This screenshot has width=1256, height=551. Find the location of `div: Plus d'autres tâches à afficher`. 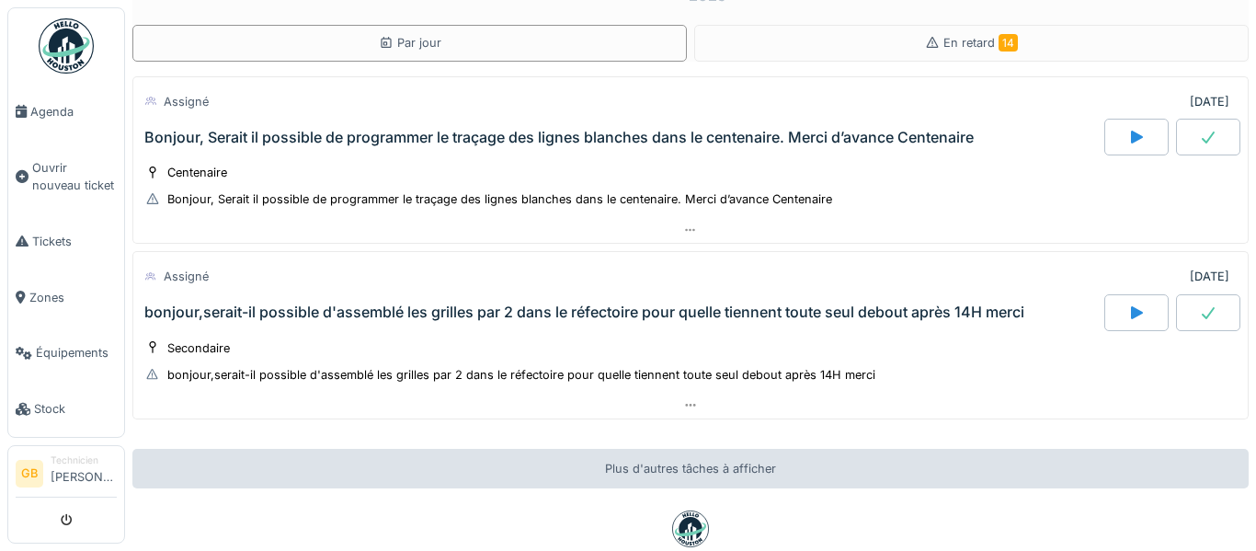

div: Plus d'autres tâches à afficher is located at coordinates (690, 468).